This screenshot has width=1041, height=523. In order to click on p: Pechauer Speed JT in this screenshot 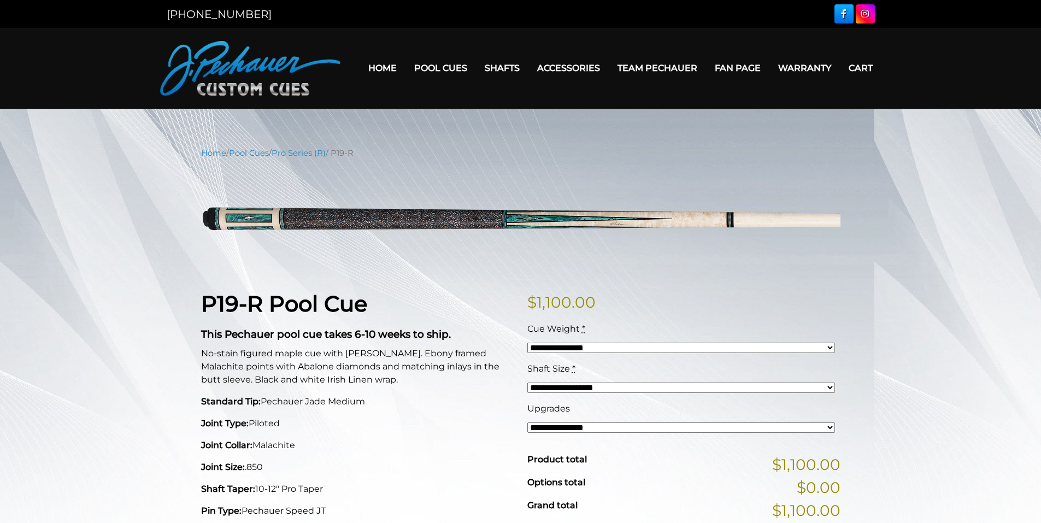, I will do `click(357, 511)`.